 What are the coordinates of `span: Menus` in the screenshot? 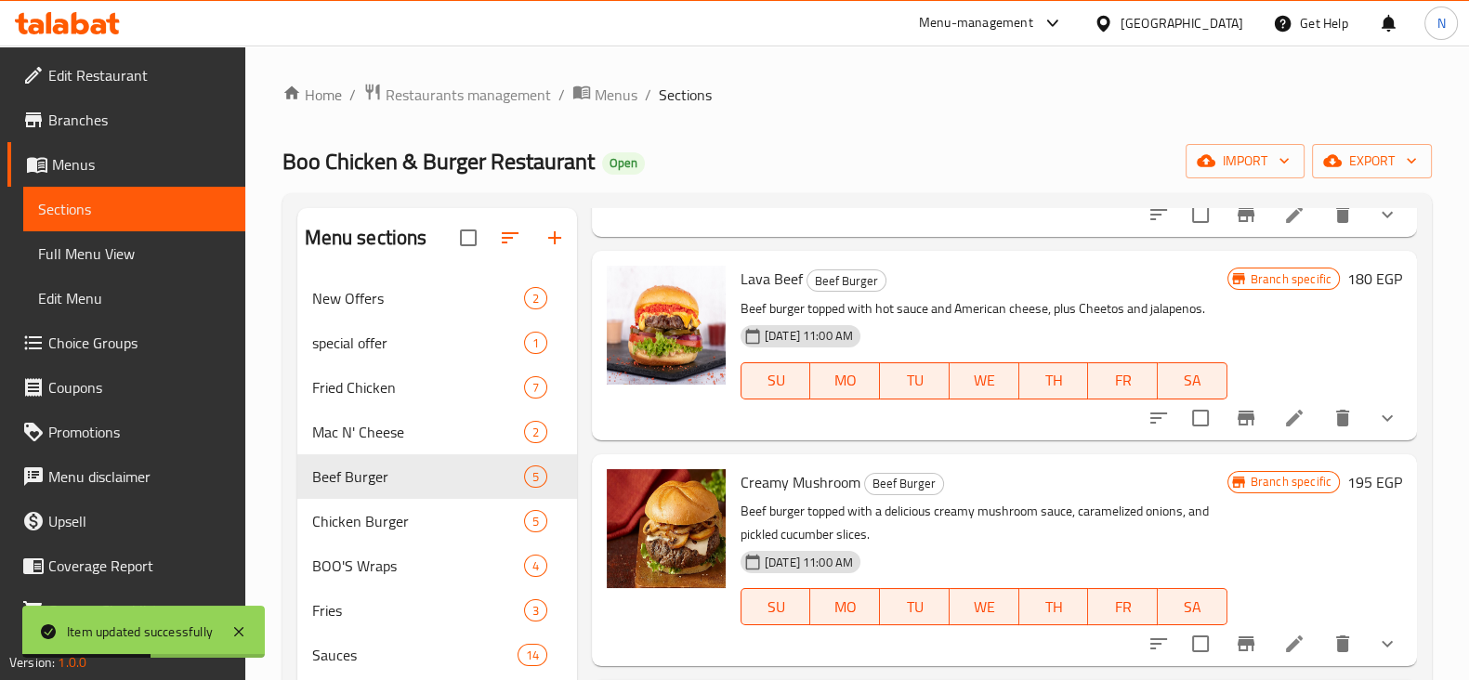 It's located at (141, 165).